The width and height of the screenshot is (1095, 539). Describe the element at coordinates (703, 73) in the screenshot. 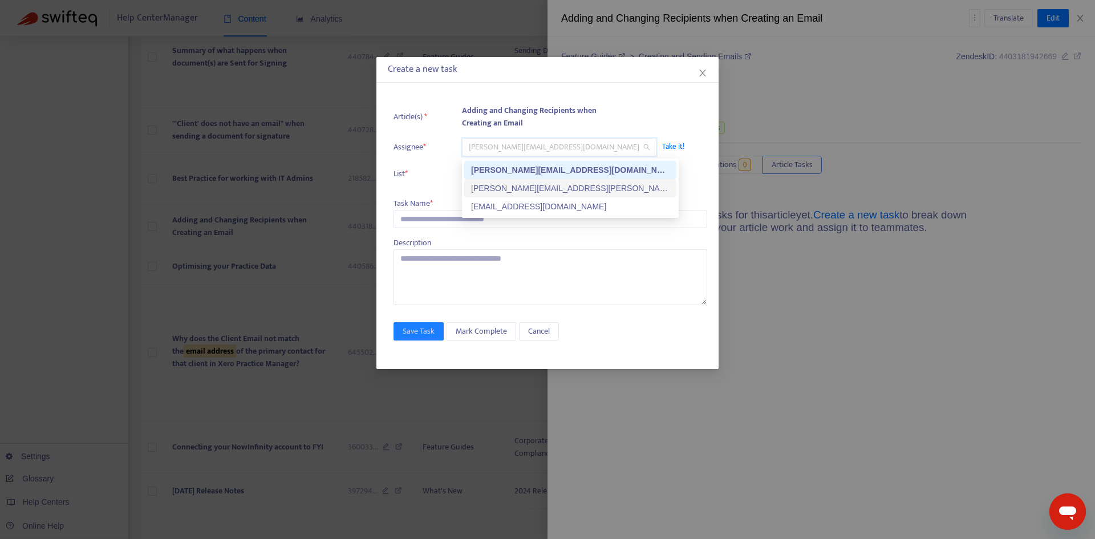

I see `button: Close` at that location.